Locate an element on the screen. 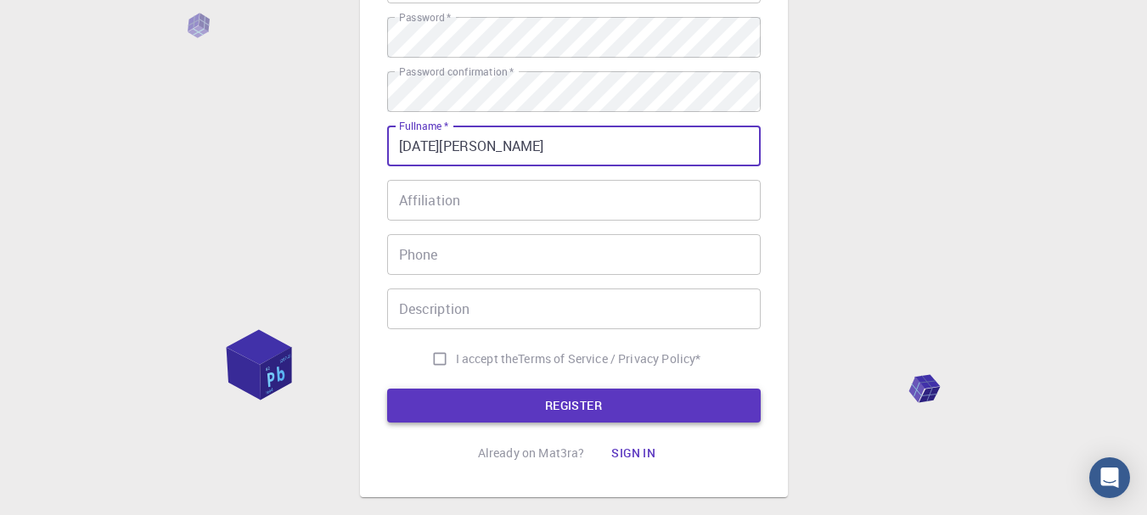 Image resolution: width=1147 pixels, height=515 pixels. span: I accept the is located at coordinates (487, 359).